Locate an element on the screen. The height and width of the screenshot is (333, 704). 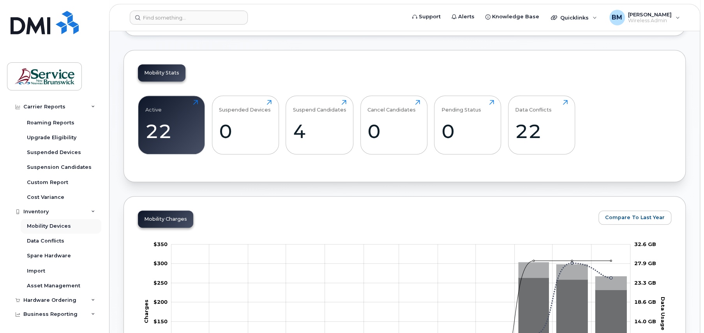
div: Suspend Candidates is located at coordinates (319, 106).